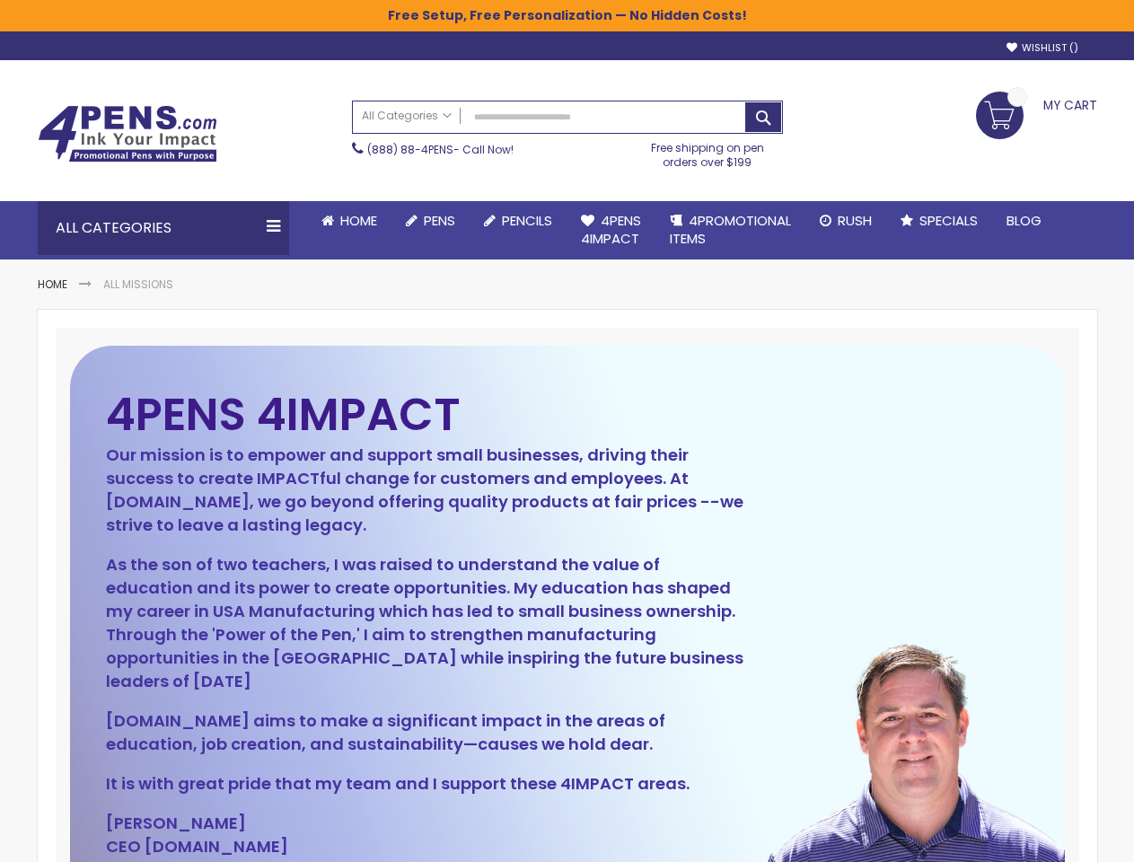 This screenshot has height=862, width=1134. Describe the element at coordinates (440, 149) in the screenshot. I see `span: - Call Now!` at that location.